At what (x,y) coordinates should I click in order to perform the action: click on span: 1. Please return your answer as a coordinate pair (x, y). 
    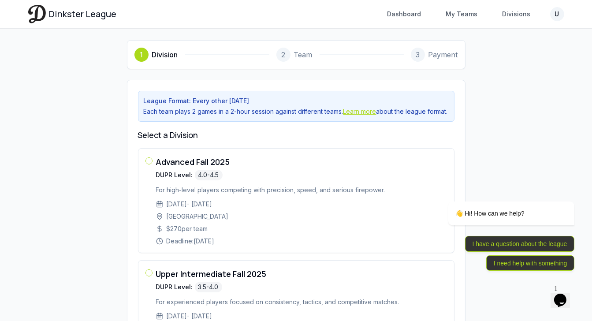
    Looking at the image, I should click on (5, 7).